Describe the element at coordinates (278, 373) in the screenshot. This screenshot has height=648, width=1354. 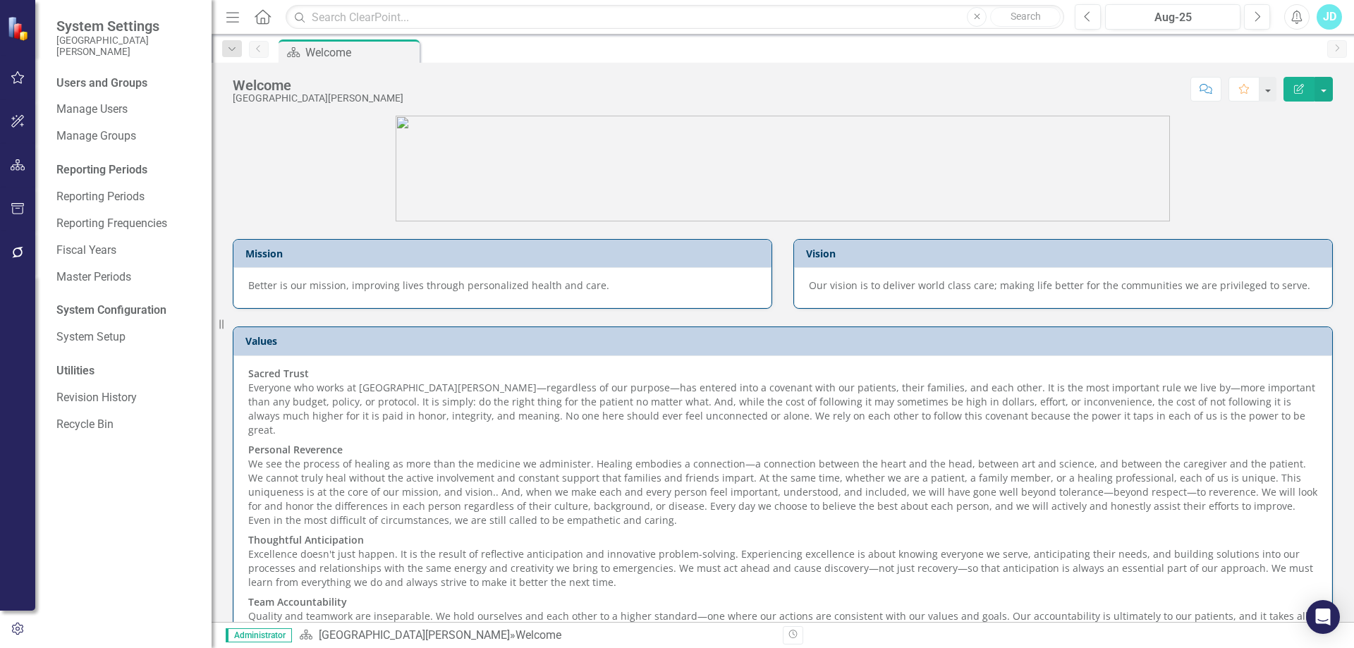
I see `strong: Sacred Trust` at that location.